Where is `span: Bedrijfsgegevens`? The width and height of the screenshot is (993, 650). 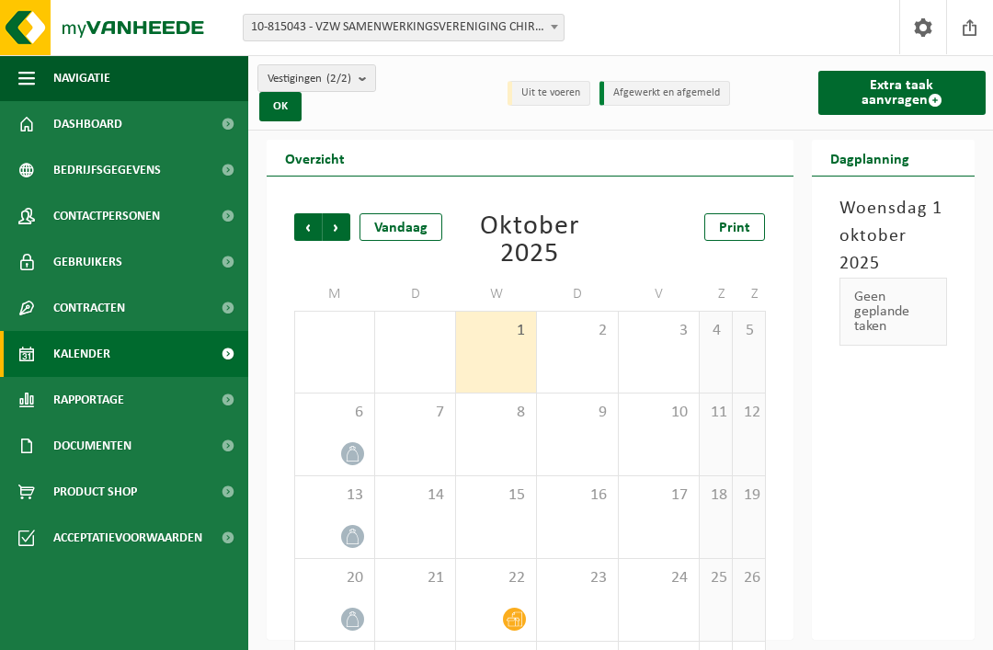 span: Bedrijfsgegevens is located at coordinates (107, 170).